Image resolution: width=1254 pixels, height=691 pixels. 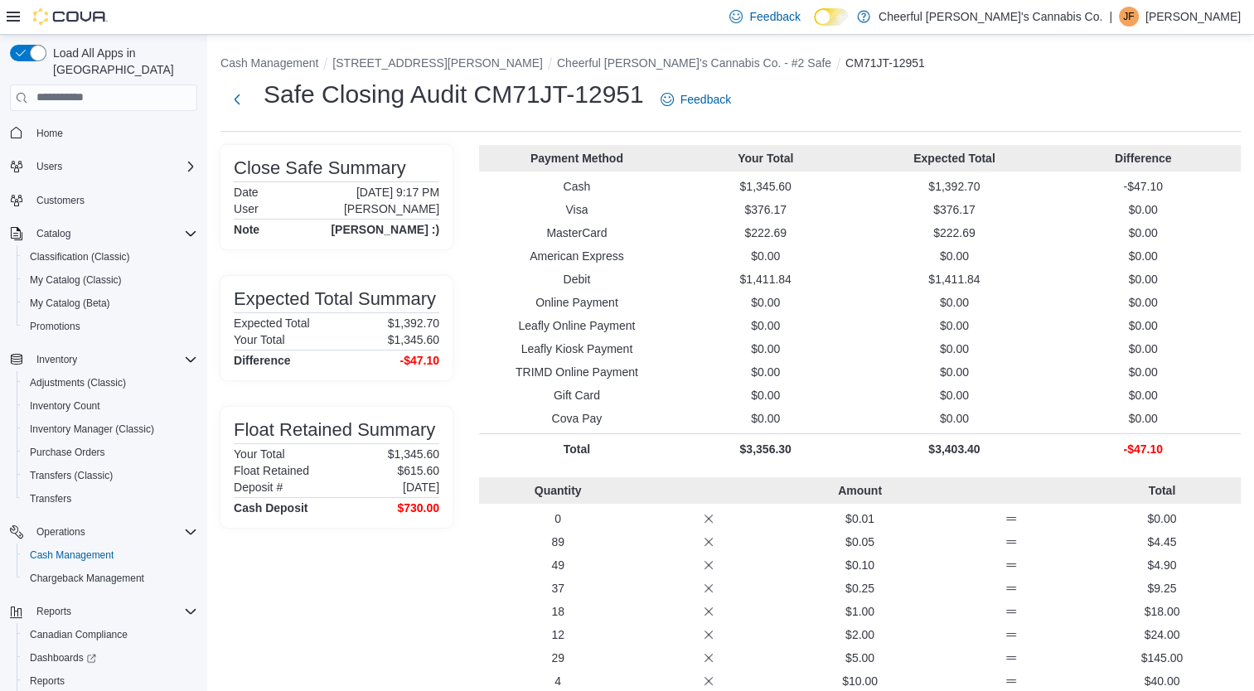 I want to click on p: $222.69, so click(x=955, y=233).